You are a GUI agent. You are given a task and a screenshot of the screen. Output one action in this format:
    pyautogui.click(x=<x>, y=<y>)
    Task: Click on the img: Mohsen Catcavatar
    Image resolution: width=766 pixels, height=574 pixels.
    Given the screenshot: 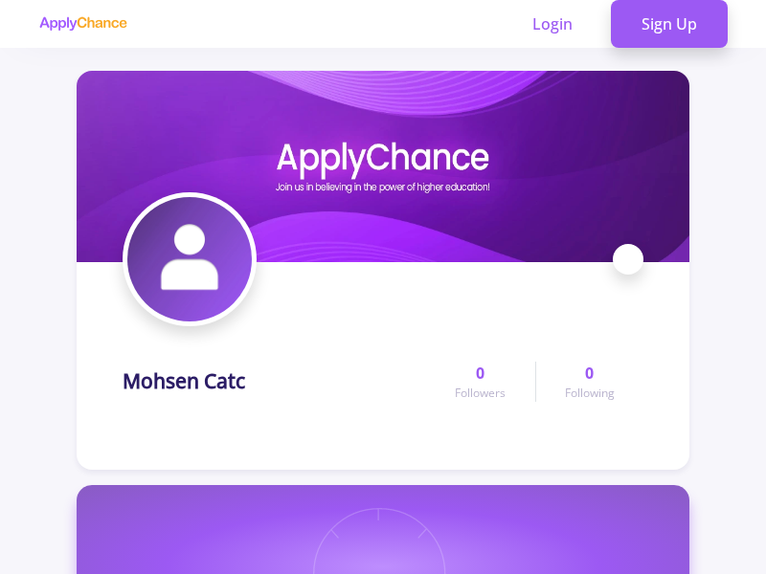 What is the action you would take?
    pyautogui.click(x=190, y=259)
    